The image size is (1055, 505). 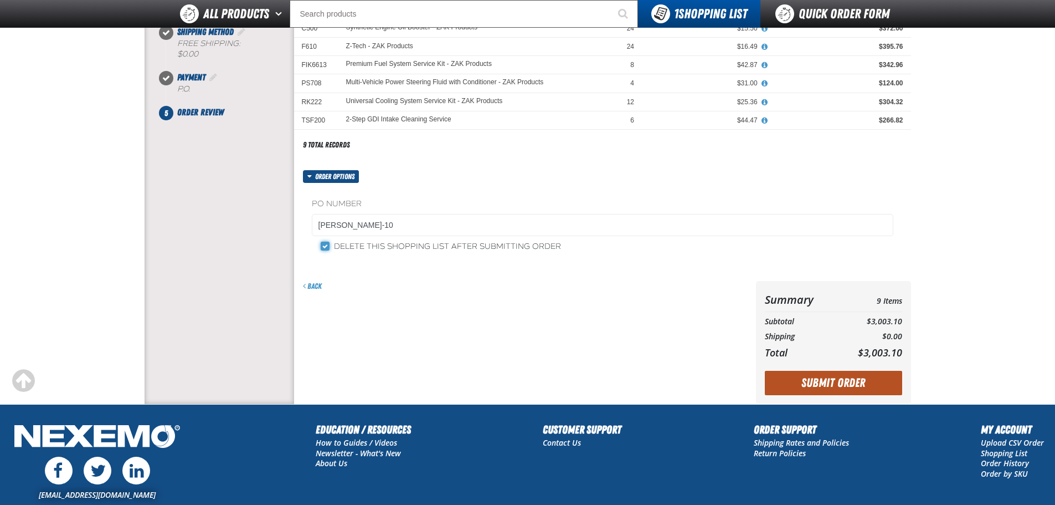 I want to click on a: Order History, so click(x=1005, y=463).